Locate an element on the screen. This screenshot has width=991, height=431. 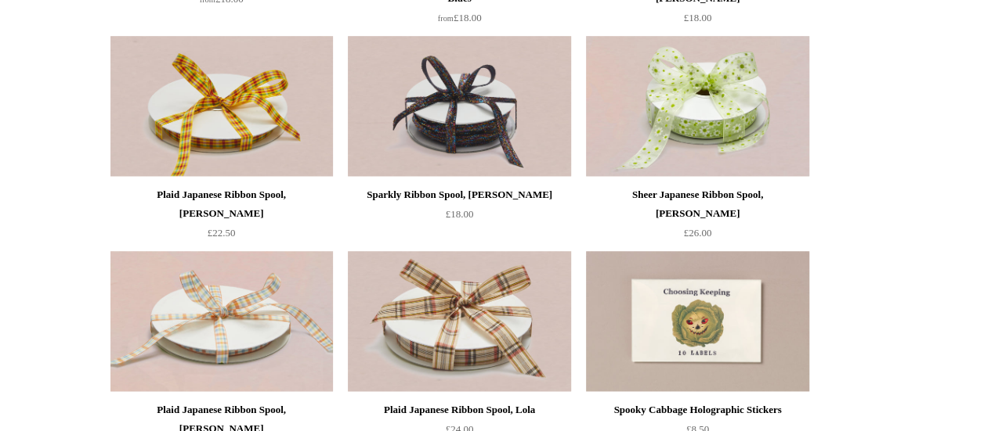
span: £22.50 is located at coordinates (222, 233).